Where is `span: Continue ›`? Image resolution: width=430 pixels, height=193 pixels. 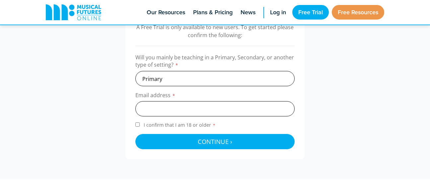 span: Continue › is located at coordinates (215, 141).